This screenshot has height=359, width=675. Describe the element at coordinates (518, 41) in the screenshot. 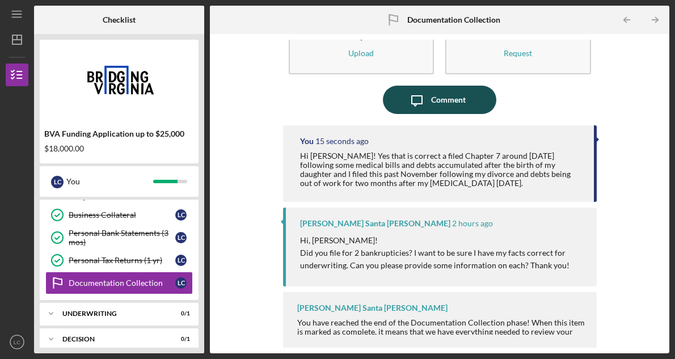

I see `button: Request` at that location.